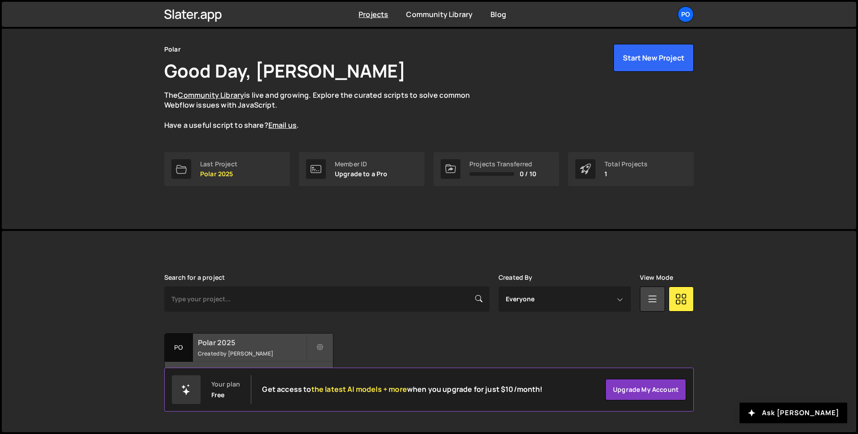  Describe the element at coordinates (686, 14) in the screenshot. I see `a: Po` at that location.